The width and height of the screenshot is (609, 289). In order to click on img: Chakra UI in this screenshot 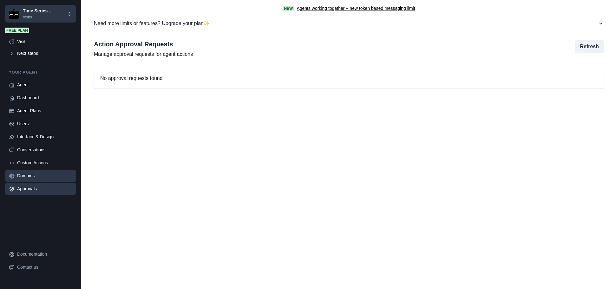, I will do `click(14, 14)`.